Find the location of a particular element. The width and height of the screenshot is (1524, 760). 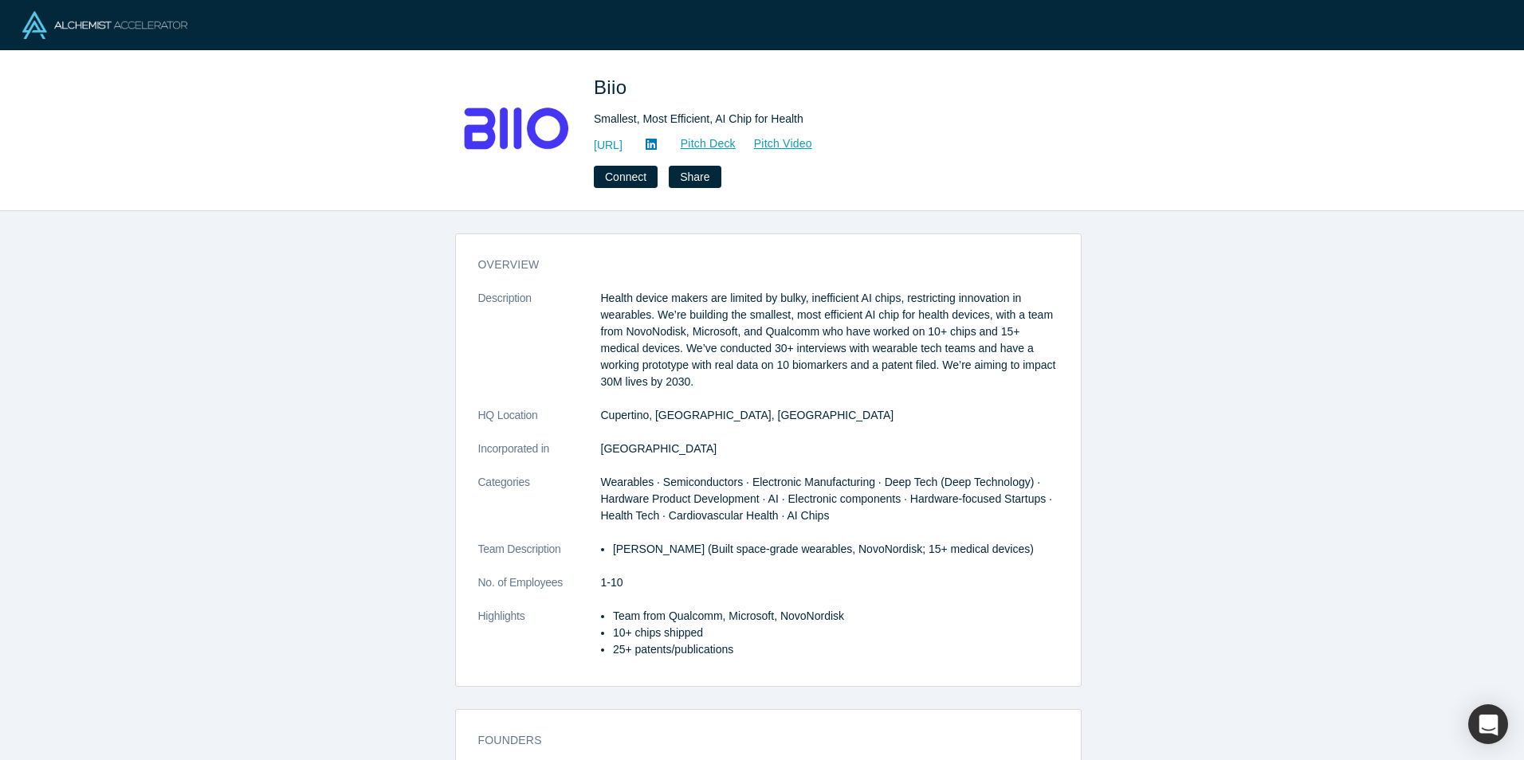

button: Connect is located at coordinates (626, 177).